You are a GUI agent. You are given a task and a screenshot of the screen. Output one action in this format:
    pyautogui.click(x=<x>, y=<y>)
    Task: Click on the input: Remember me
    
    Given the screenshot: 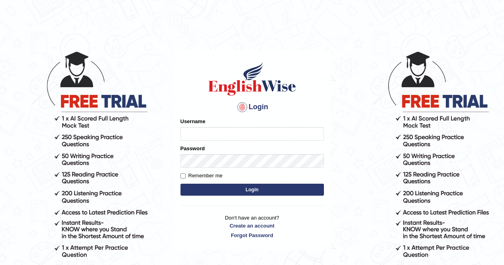 What is the action you would take?
    pyautogui.click(x=183, y=176)
    